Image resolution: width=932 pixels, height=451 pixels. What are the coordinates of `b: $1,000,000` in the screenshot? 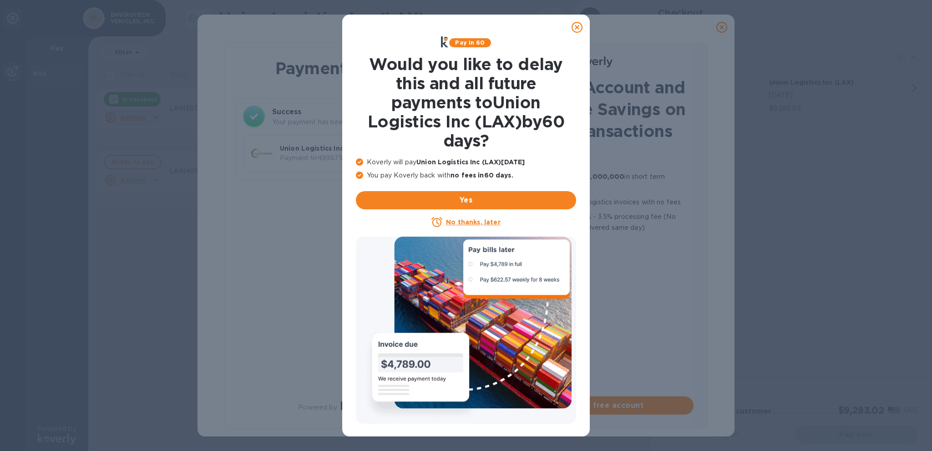 It's located at (604, 177).